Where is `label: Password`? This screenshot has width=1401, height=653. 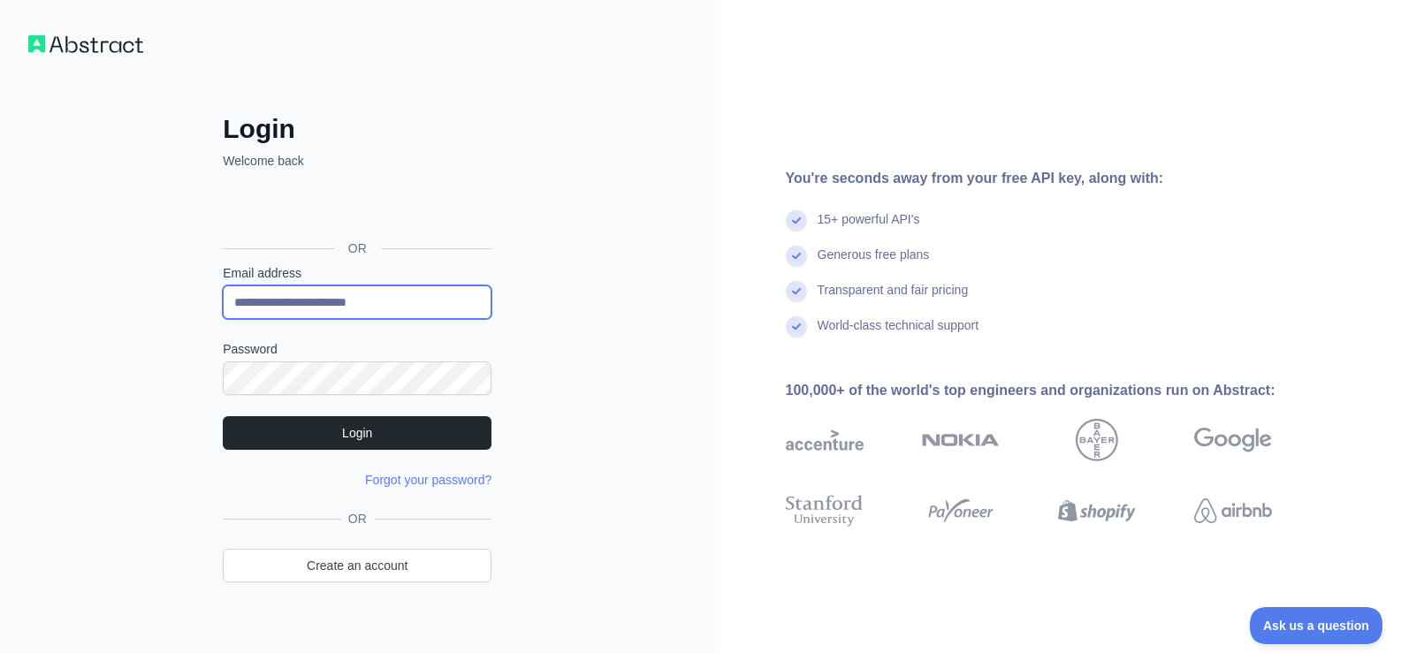 label: Password is located at coordinates (357, 349).